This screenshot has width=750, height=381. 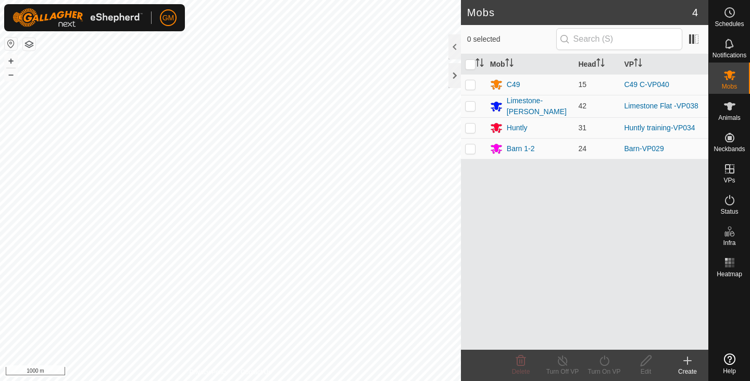 I want to click on span: Schedules, so click(x=729, y=24).